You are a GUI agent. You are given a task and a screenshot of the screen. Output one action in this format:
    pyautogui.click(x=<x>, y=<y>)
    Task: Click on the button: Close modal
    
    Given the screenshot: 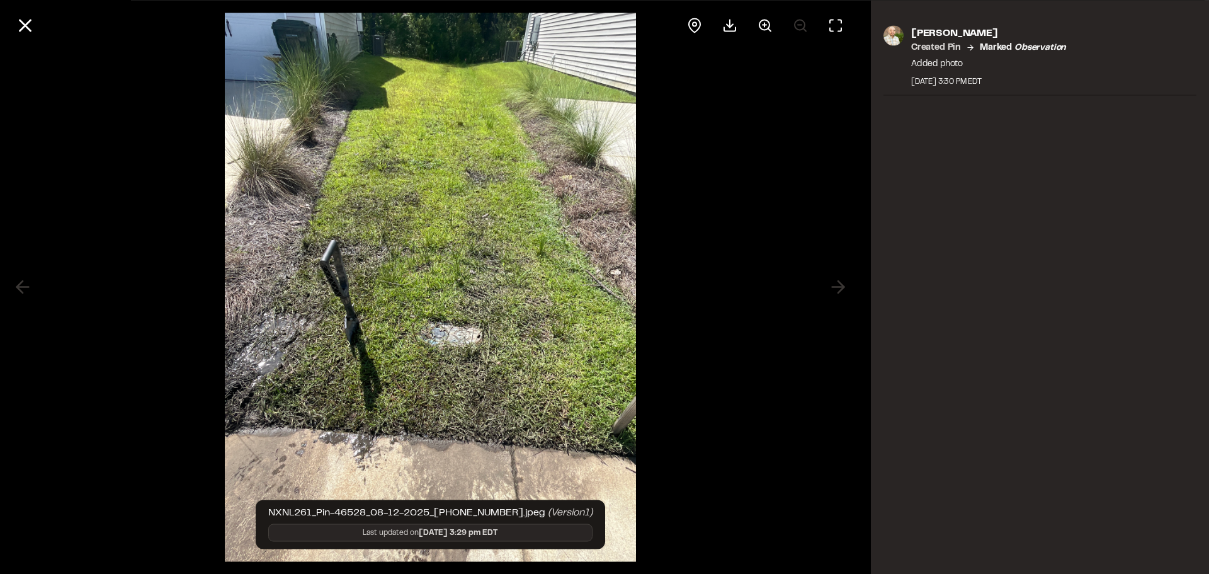 What is the action you would take?
    pyautogui.click(x=25, y=25)
    